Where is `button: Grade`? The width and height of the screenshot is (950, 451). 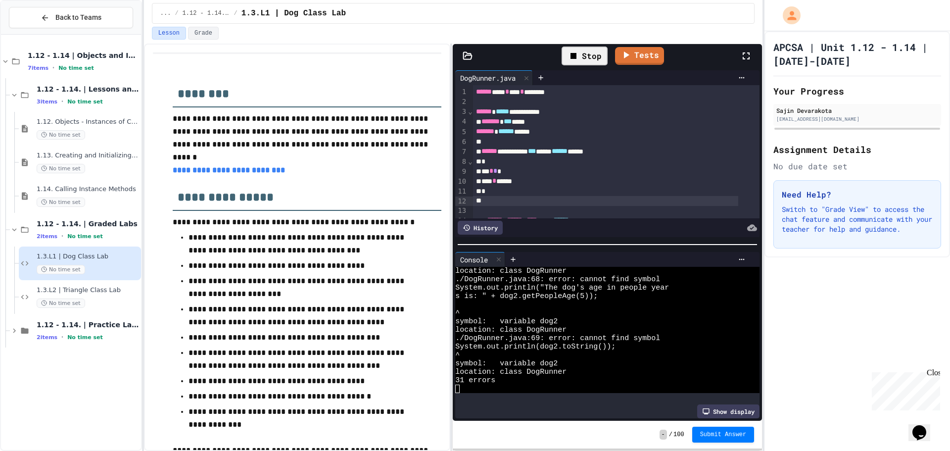 button: Grade is located at coordinates (203, 33).